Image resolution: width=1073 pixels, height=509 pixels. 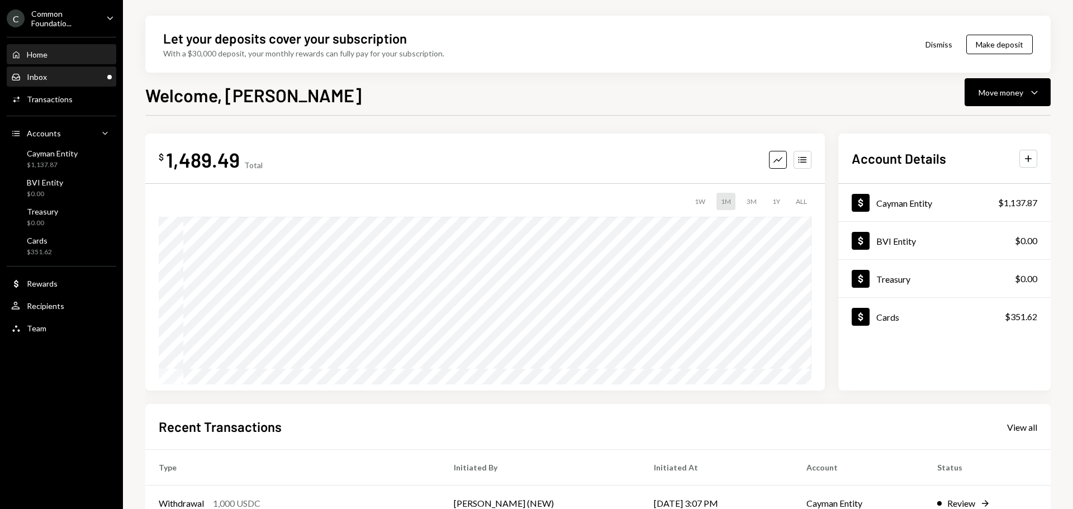 What do you see at coordinates (61, 99) in the screenshot?
I see `a: Transactions` at bounding box center [61, 99].